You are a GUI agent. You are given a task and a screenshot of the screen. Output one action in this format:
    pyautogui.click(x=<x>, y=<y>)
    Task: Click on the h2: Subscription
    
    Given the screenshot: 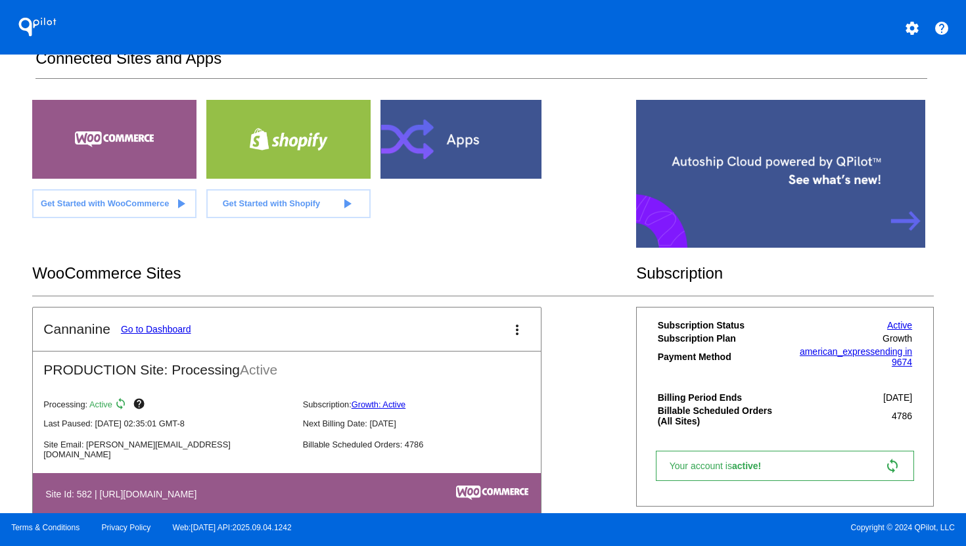 What is the action you would take?
    pyautogui.click(x=785, y=273)
    